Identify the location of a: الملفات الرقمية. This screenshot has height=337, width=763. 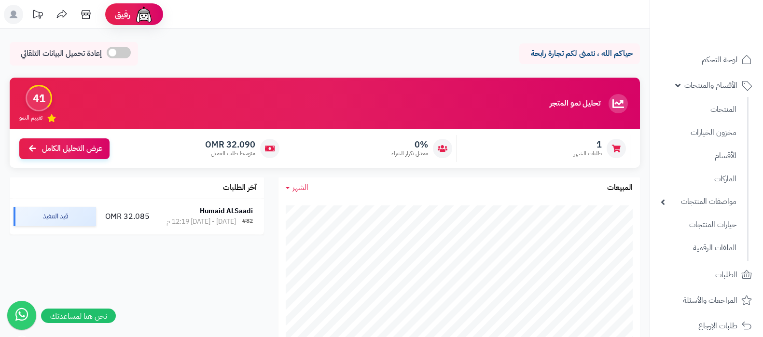
(698, 248).